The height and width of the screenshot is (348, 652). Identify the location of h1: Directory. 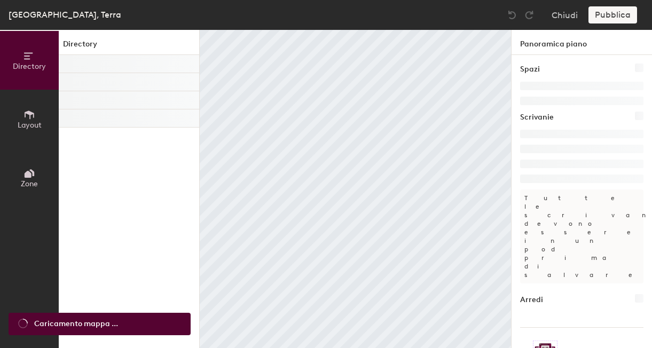
(129, 46).